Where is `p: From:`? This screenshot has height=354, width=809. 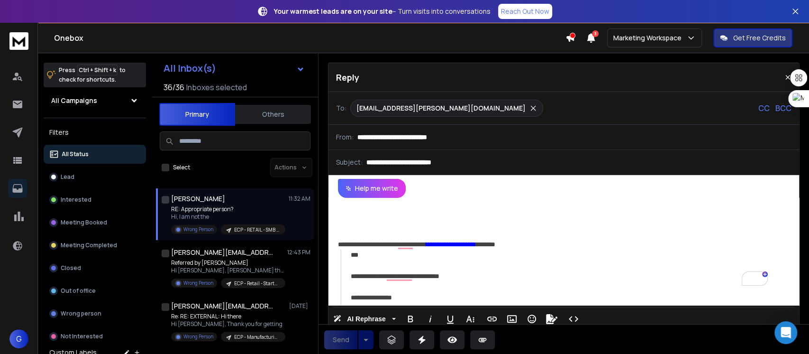
p: From: is located at coordinates (345, 137).